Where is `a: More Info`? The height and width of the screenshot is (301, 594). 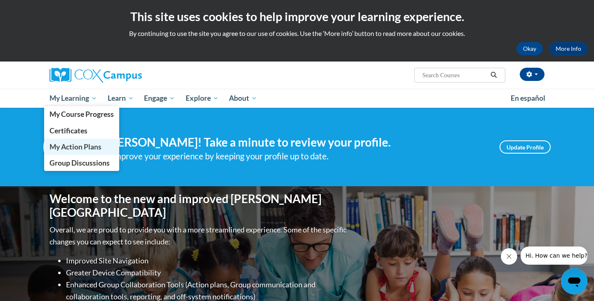
a: More Info is located at coordinates (569, 49).